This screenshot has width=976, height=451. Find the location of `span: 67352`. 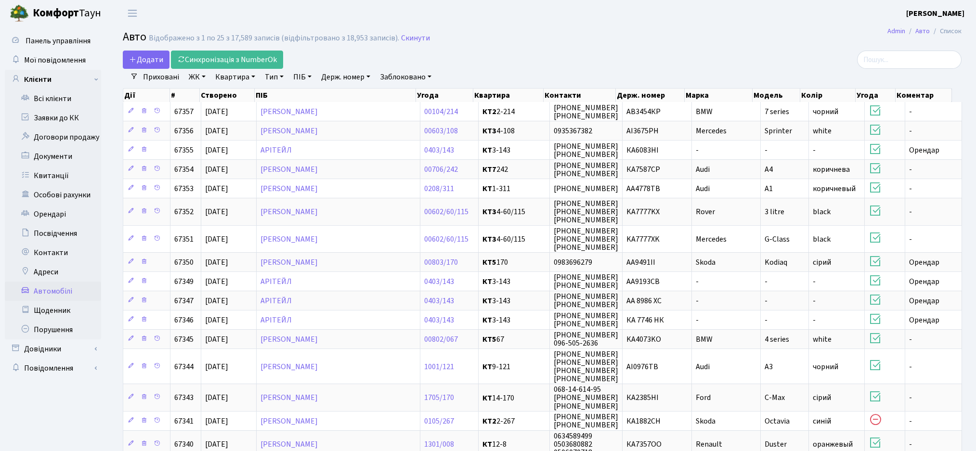

span: 67352 is located at coordinates (184, 212).